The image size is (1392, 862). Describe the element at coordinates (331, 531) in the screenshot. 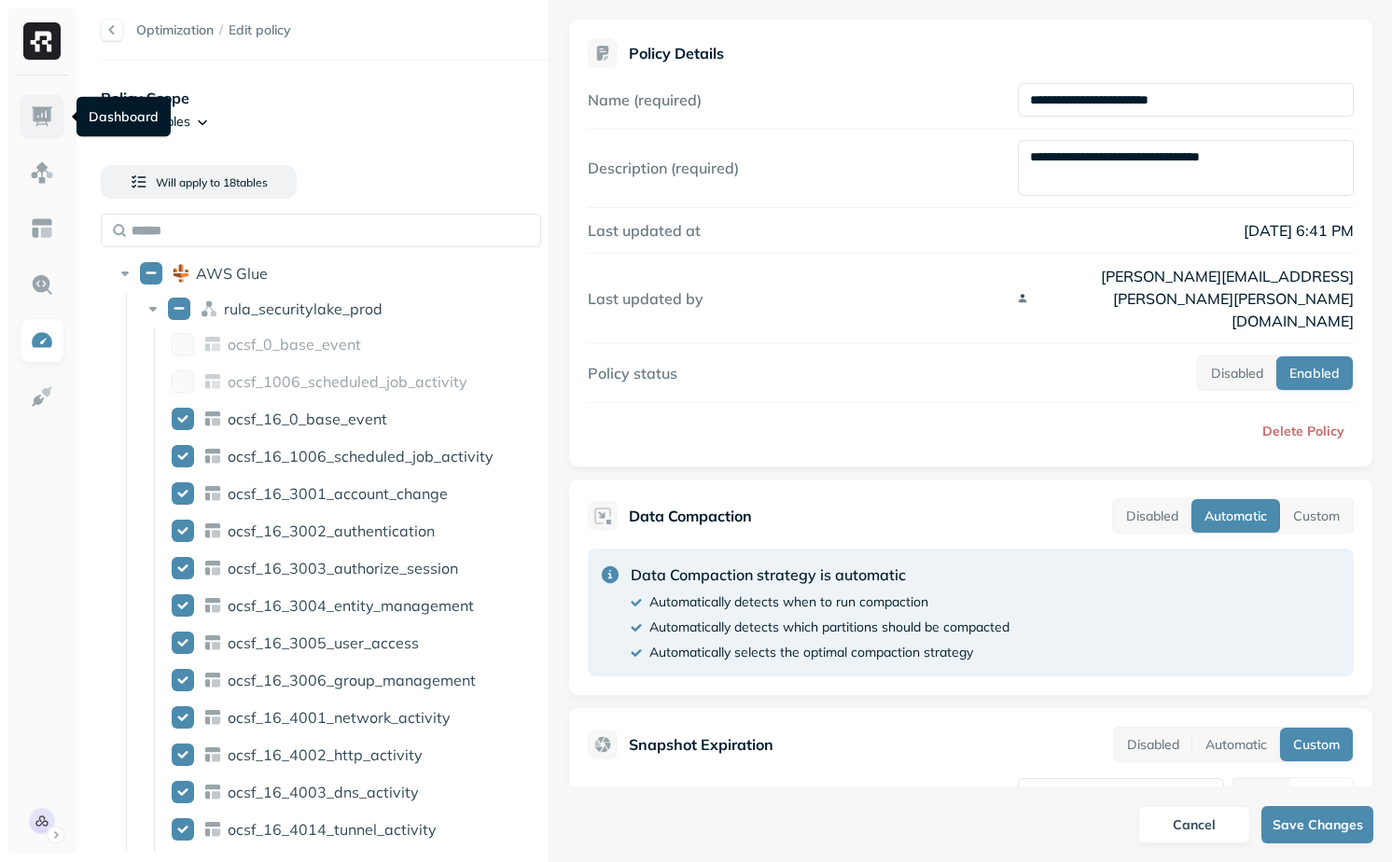

I see `p: ocsf_16_3002_authentication` at that location.